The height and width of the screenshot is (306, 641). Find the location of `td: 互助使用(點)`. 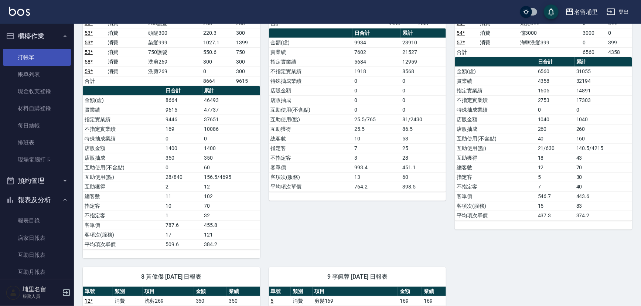

td: 互助使用(點) is located at coordinates (311, 119).